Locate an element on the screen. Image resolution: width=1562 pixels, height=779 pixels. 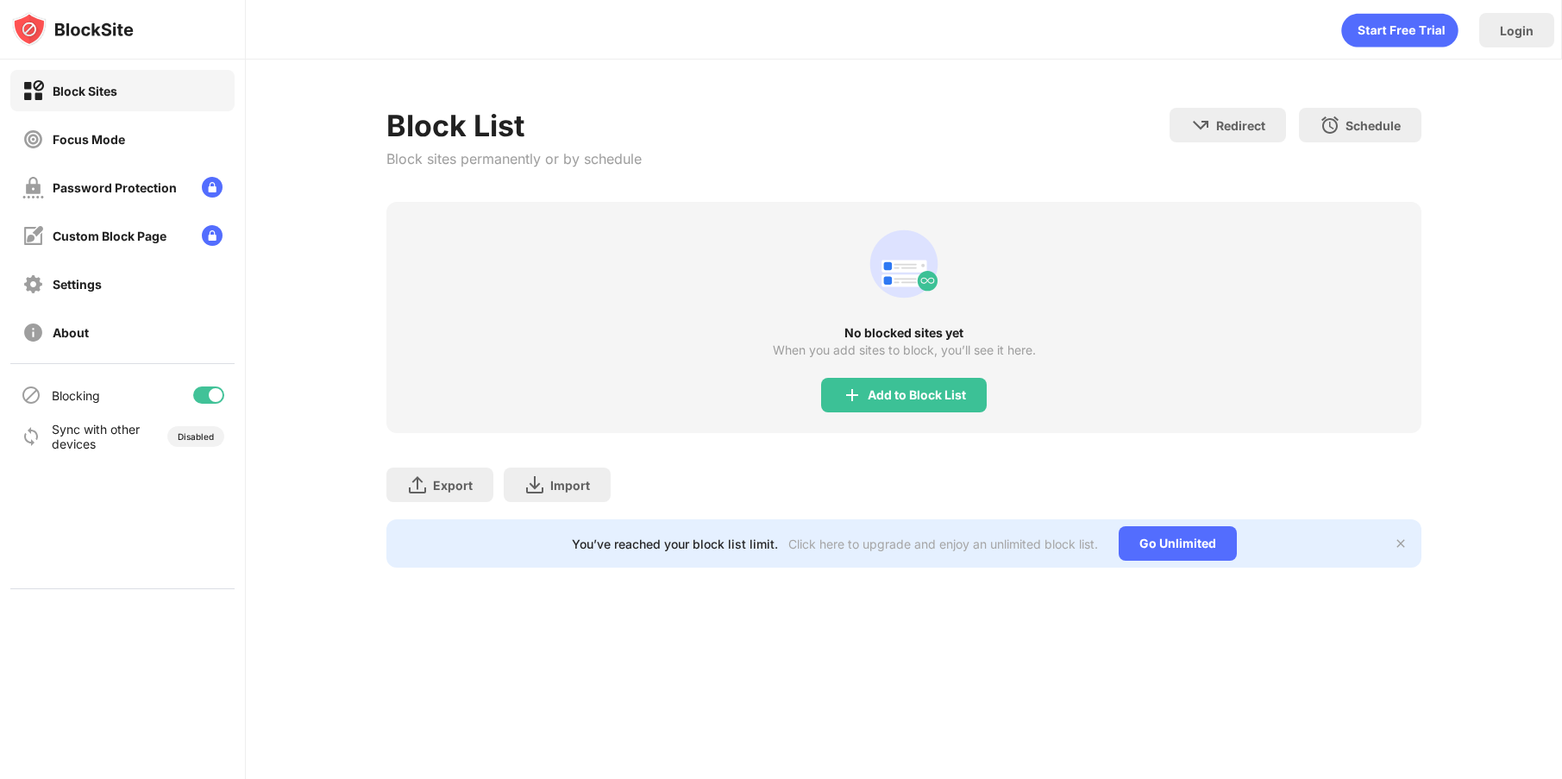
div: Add to Block List is located at coordinates (917, 395).